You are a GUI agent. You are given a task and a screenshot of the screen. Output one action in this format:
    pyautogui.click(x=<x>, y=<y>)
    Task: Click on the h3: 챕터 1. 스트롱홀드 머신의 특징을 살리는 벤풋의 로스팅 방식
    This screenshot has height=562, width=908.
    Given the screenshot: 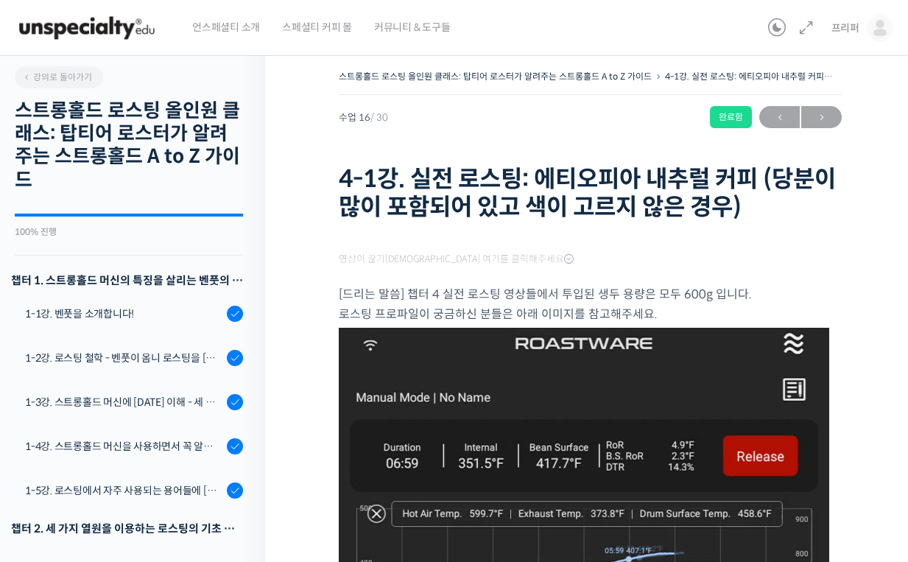 What is the action you would take?
    pyautogui.click(x=127, y=280)
    